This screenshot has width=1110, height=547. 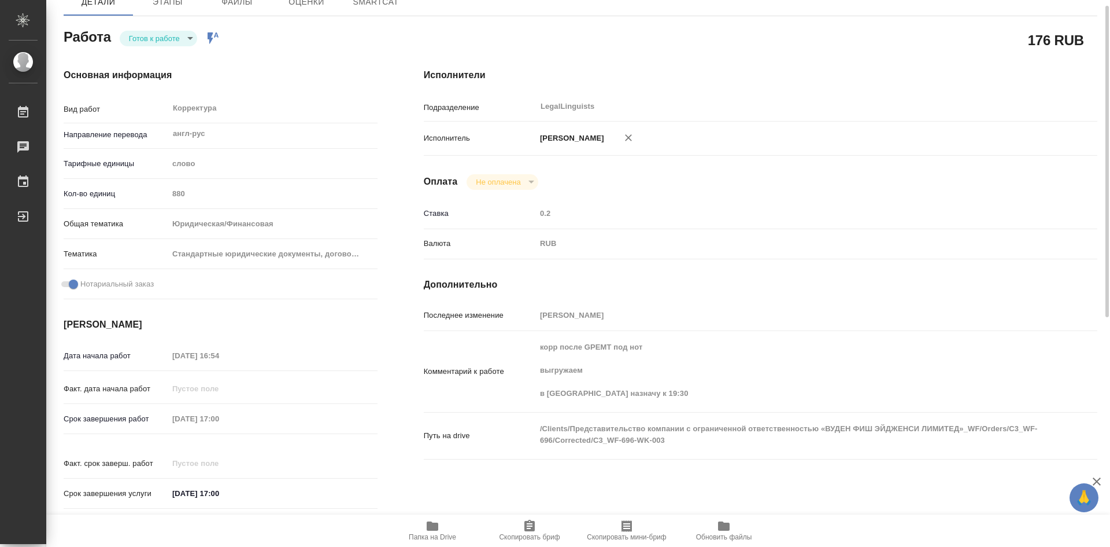 I want to click on div: Юридическая/Финансовая, so click(x=273, y=224).